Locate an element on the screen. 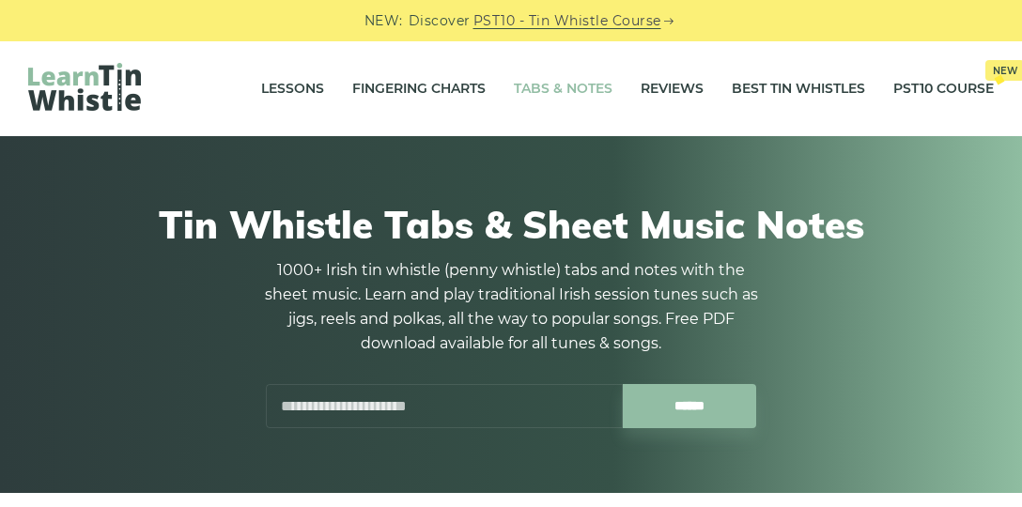 This screenshot has width=1022, height=507. h1: Tin Whistle Tabs & Sheet Music Notes is located at coordinates (511, 224).